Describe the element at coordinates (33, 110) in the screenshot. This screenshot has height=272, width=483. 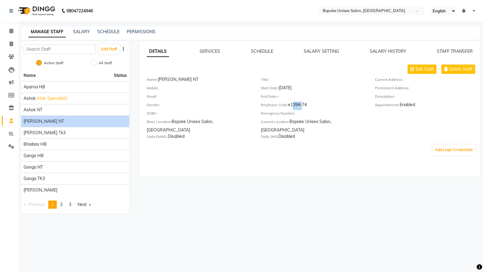
I see `span: Ashok NT` at that location.